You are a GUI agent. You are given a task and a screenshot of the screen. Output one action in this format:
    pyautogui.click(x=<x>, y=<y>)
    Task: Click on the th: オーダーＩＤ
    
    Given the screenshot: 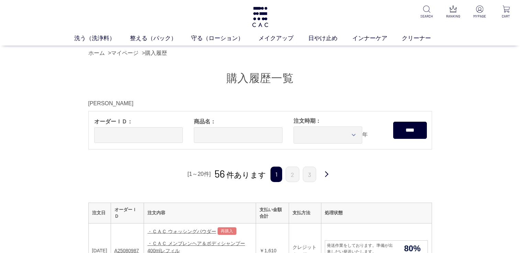 What is the action you would take?
    pyautogui.click(x=127, y=213)
    